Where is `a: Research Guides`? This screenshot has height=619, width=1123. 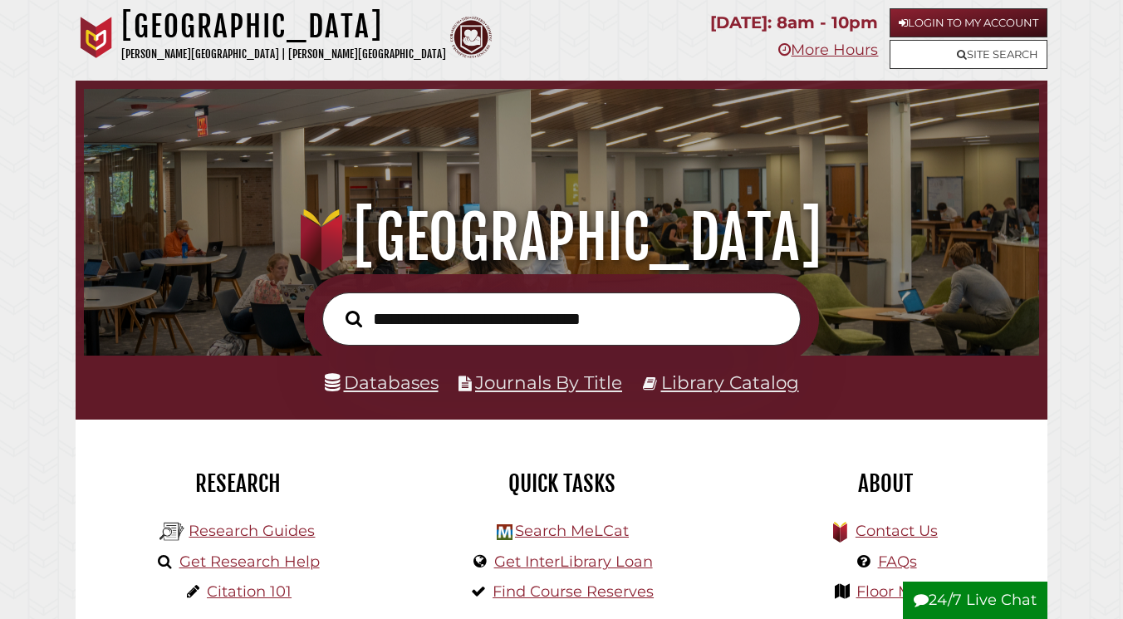 a: Research Guides is located at coordinates (252, 531).